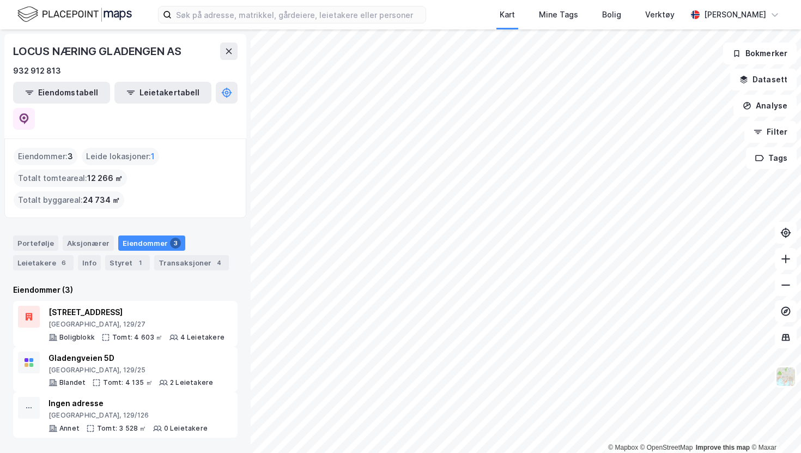 The image size is (801, 453). I want to click on a: Improve this map, so click(722, 447).